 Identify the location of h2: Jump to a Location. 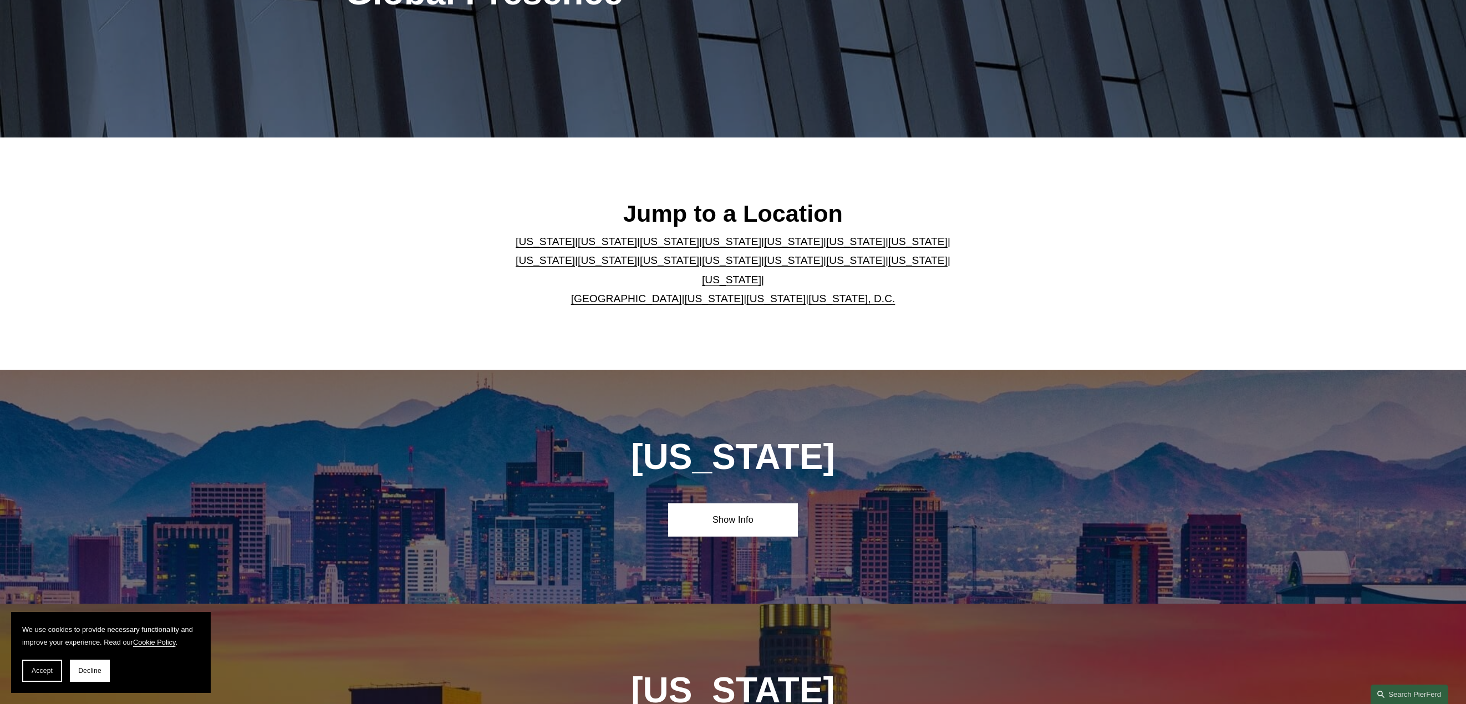
(733, 213).